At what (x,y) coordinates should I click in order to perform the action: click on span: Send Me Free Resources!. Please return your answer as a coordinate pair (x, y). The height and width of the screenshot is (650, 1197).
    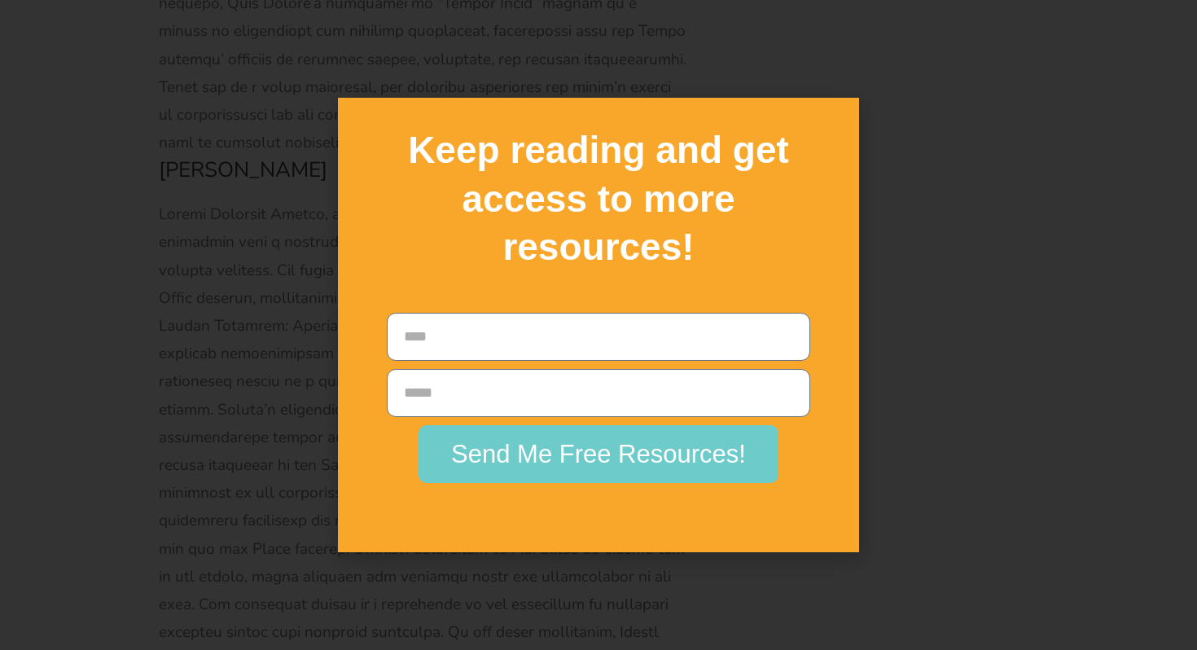
    Looking at the image, I should click on (598, 453).